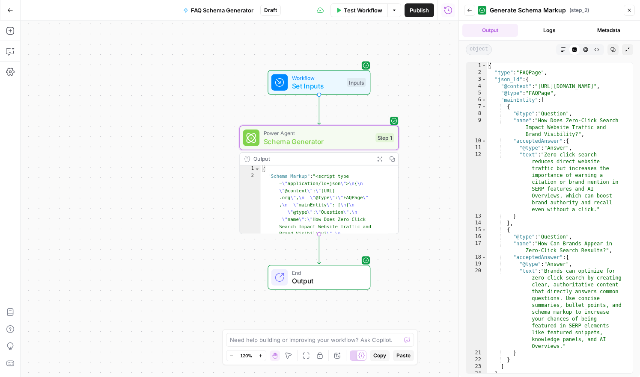 The height and width of the screenshot is (377, 640). What do you see at coordinates (419, 10) in the screenshot?
I see `button: Publish` at bounding box center [419, 10].